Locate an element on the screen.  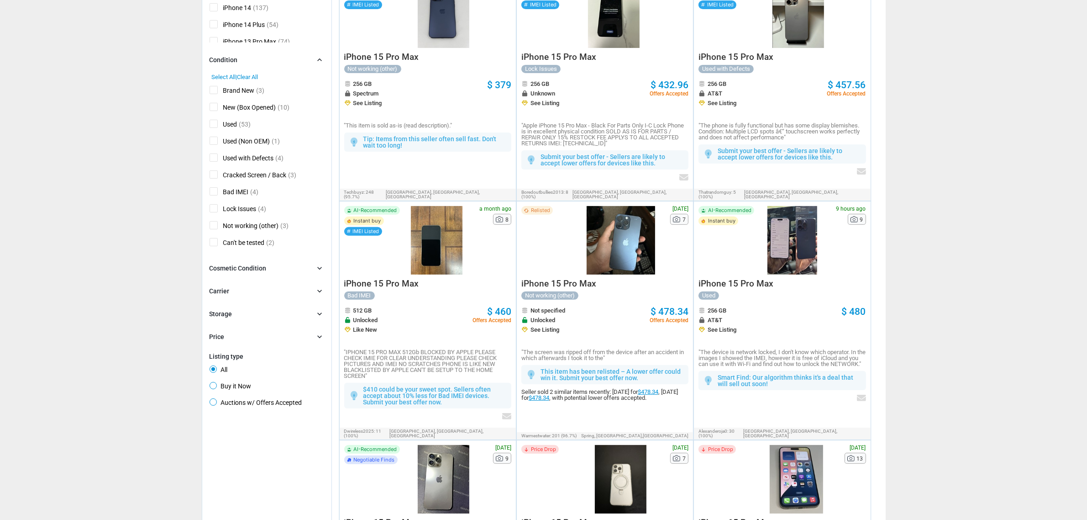
span: Instant buy is located at coordinates (722, 221).